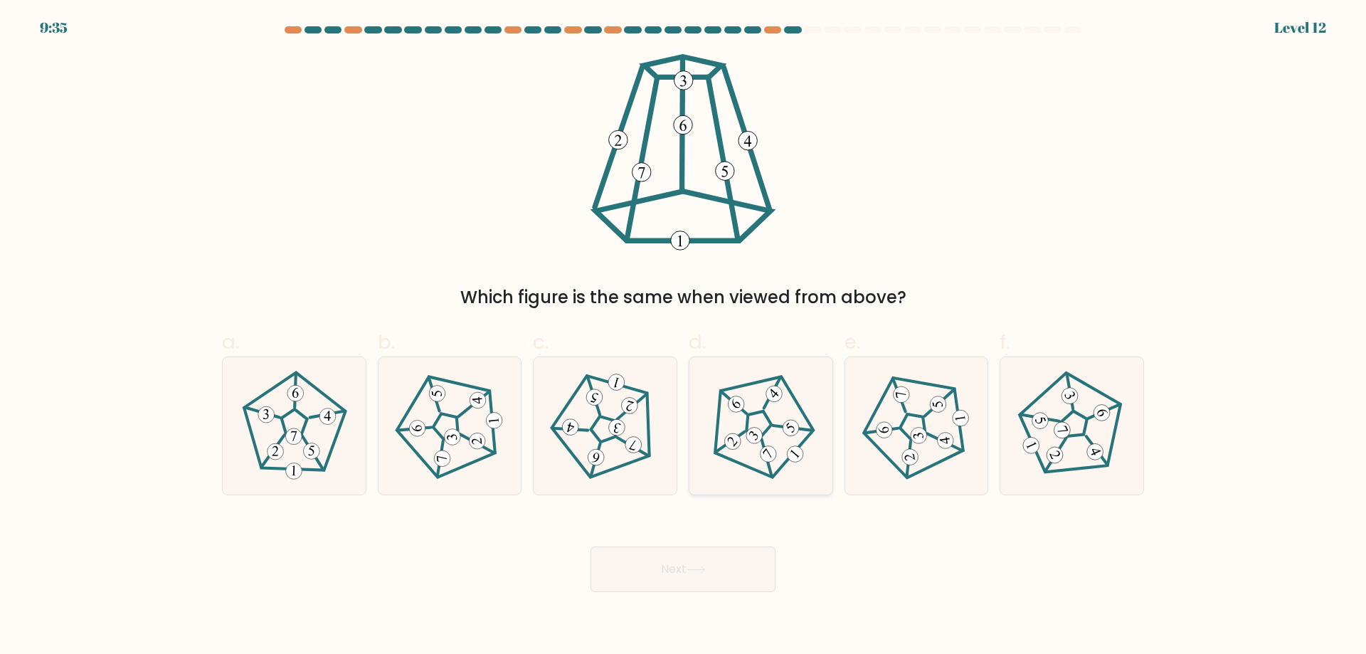  Describe the element at coordinates (852, 341) in the screenshot. I see `span: e.` at that location.